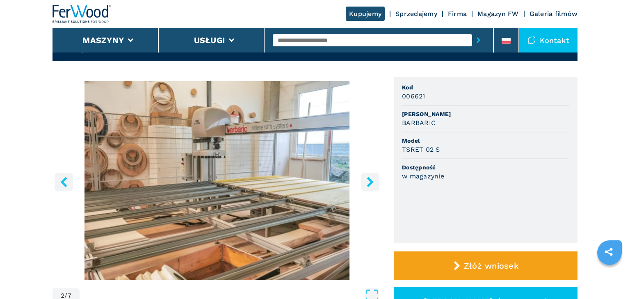 The image size is (630, 299). I want to click on img: Powroty Do Paneli BARBARIC TSRET 02 S, so click(217, 181).